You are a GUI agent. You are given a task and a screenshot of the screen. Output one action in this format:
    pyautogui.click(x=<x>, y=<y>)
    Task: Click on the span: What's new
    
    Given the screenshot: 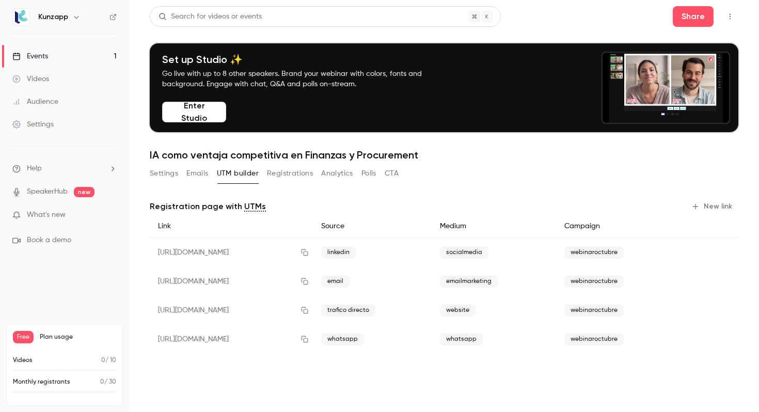 What is the action you would take?
    pyautogui.click(x=46, y=215)
    